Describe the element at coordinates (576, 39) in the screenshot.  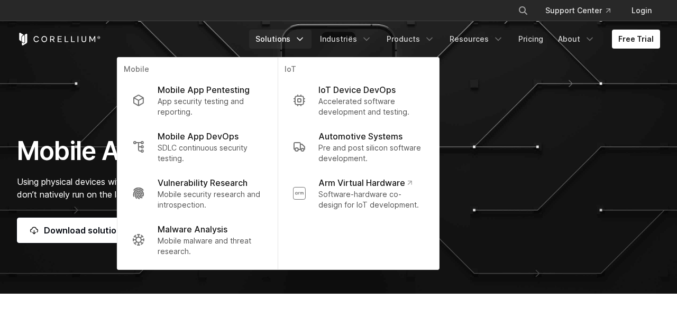
I see `a: About` at that location.